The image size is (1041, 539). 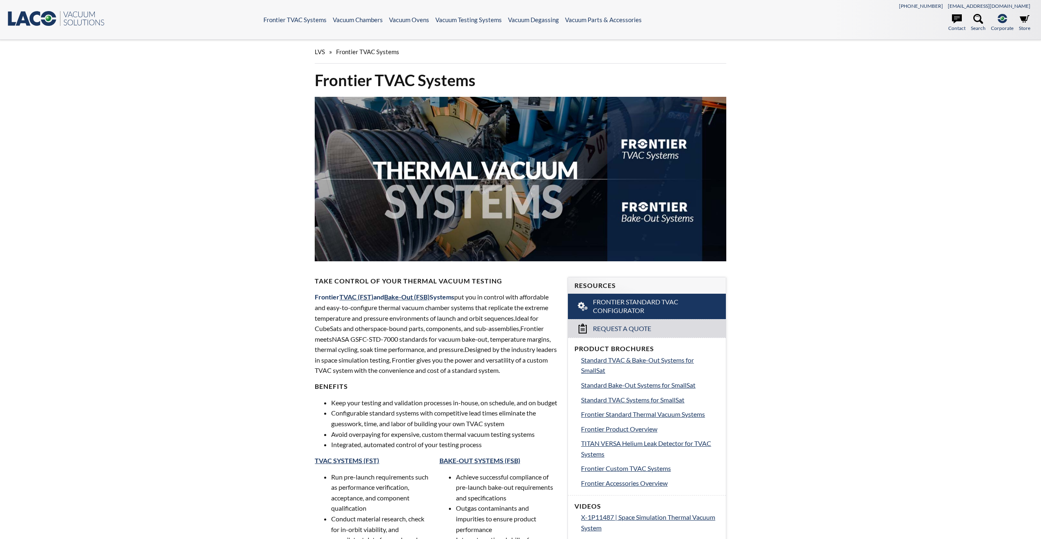 What do you see at coordinates (646, 448) in the screenshot?
I see `span: TITAN VERSA Helium Leak Detector for TVAC Systems` at bounding box center [646, 448].